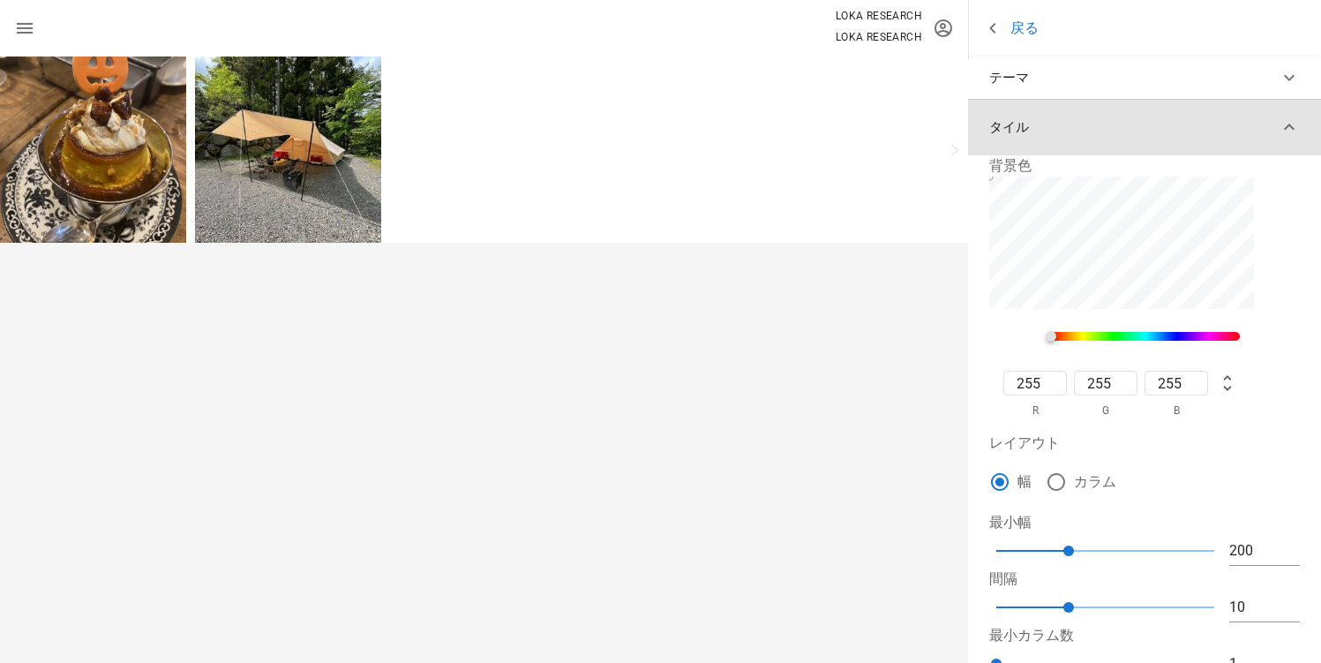 This screenshot has width=1321, height=663. I want to click on a: 戻る, so click(1011, 28).